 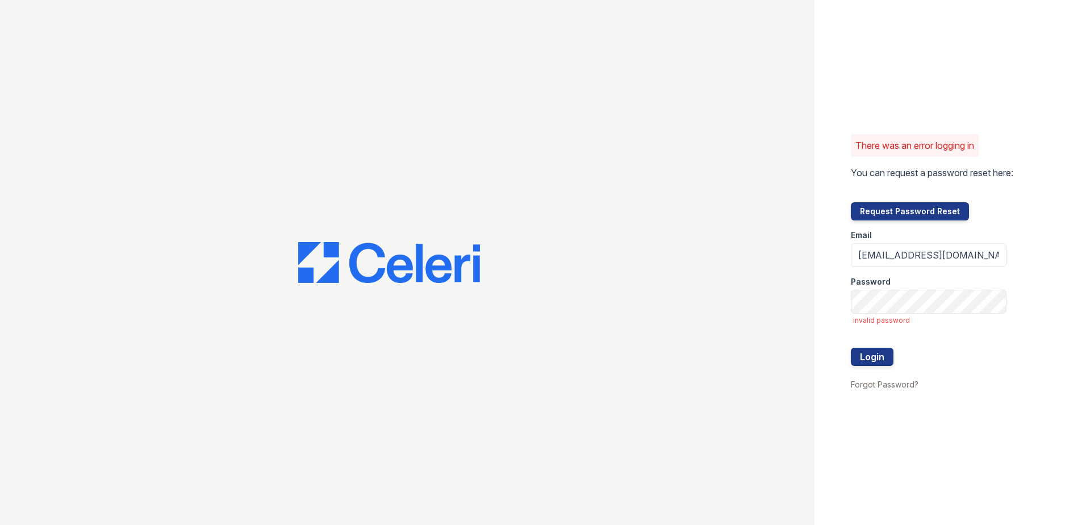 What do you see at coordinates (910, 211) in the screenshot?
I see `button: Request Password Reset` at bounding box center [910, 211].